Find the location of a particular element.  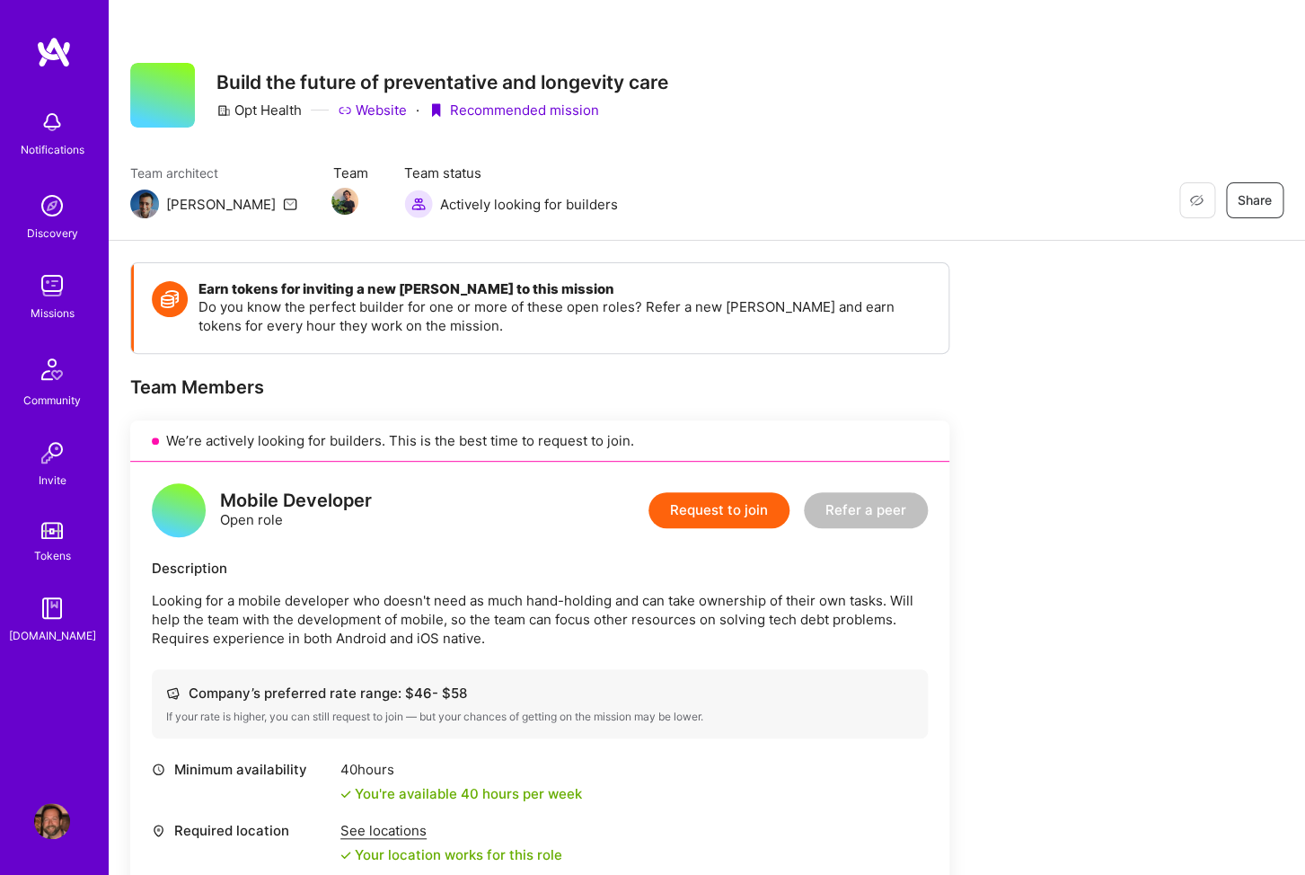

i: icon Mail is located at coordinates (290, 204).